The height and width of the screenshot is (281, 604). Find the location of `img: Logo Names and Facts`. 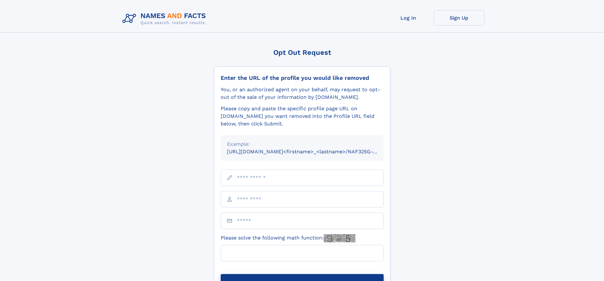

img: Logo Names and Facts is located at coordinates (166, 19).